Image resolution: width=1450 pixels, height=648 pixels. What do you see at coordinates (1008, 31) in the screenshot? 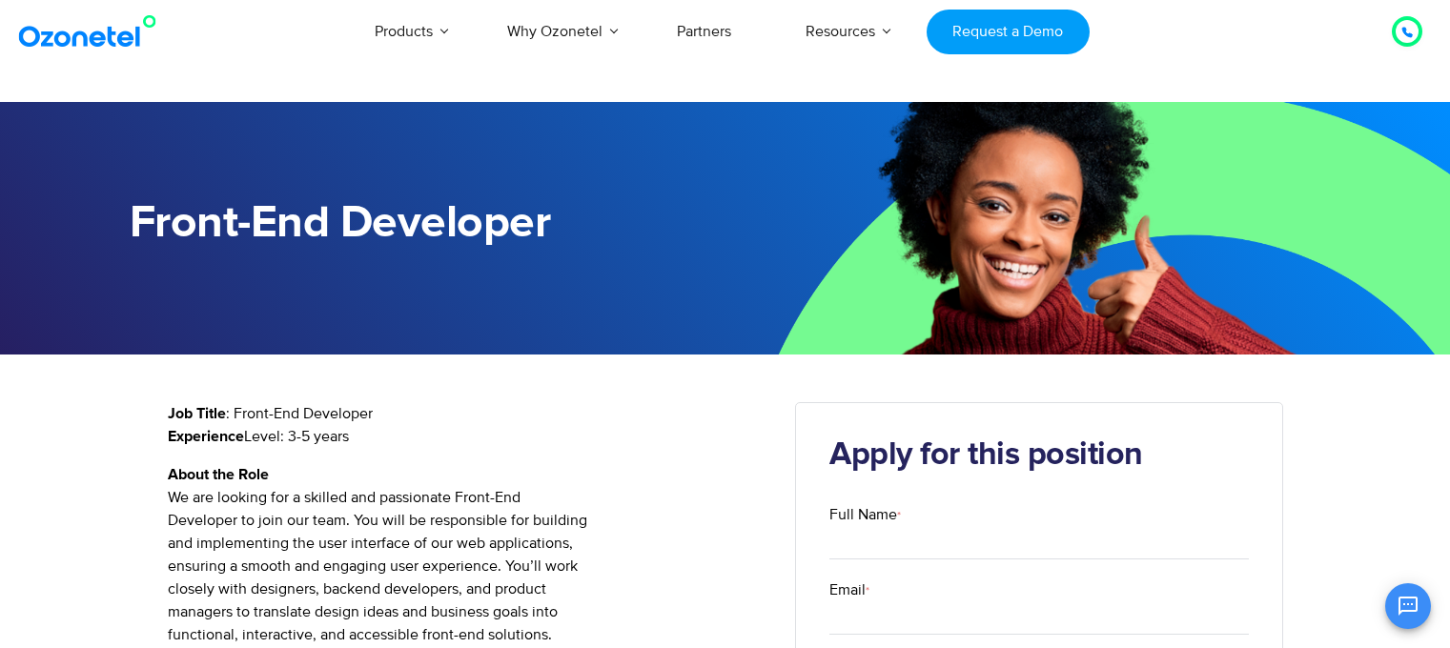
I see `a: Request a Demo` at bounding box center [1008, 31].